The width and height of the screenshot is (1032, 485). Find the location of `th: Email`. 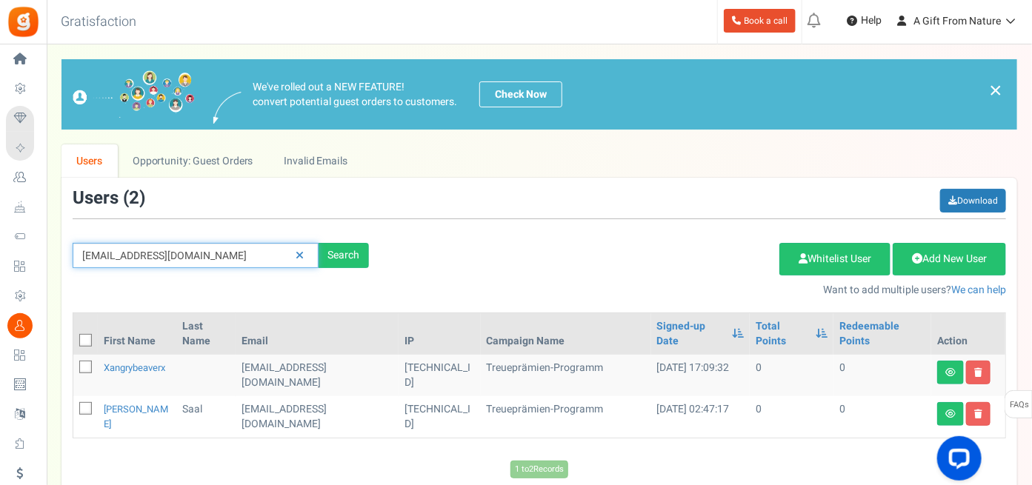

th: Email is located at coordinates (317, 334).